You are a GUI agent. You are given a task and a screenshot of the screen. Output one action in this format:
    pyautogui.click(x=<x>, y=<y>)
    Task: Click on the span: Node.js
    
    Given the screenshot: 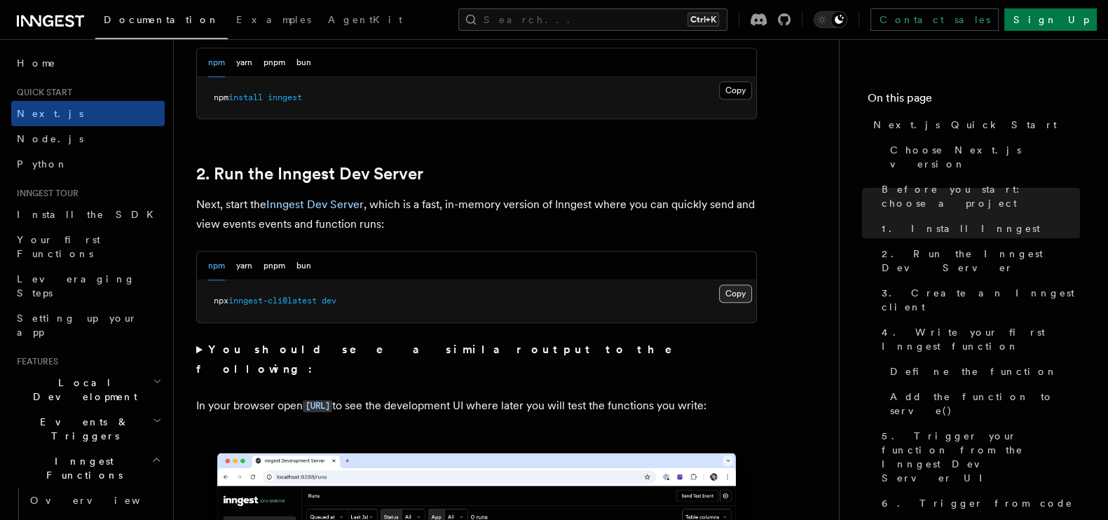 What is the action you would take?
    pyautogui.click(x=50, y=139)
    